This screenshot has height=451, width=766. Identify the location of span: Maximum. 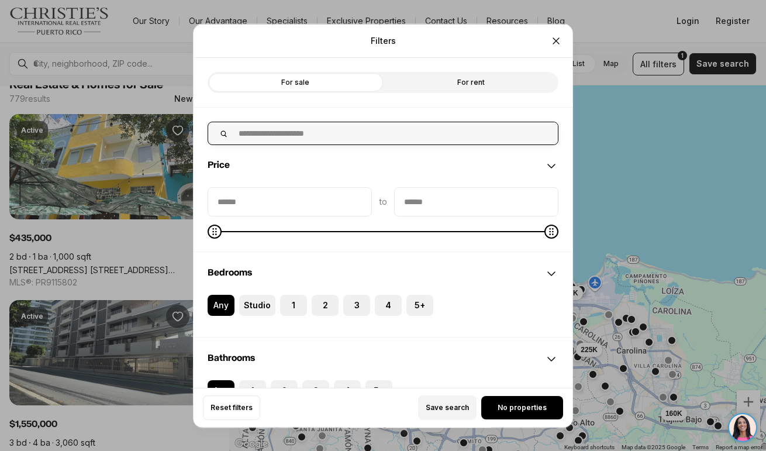
(552, 231).